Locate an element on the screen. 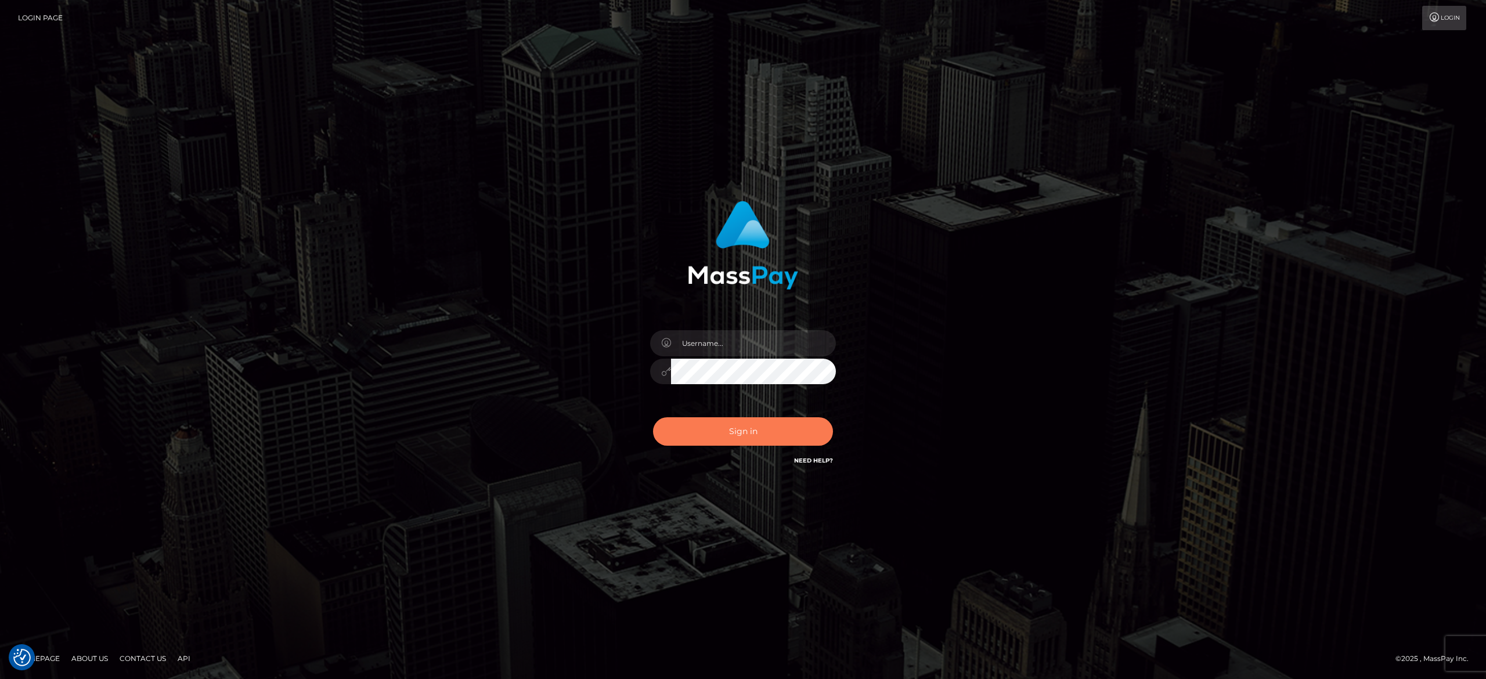 The height and width of the screenshot is (679, 1486). img: Revisit consent button is located at coordinates (22, 658).